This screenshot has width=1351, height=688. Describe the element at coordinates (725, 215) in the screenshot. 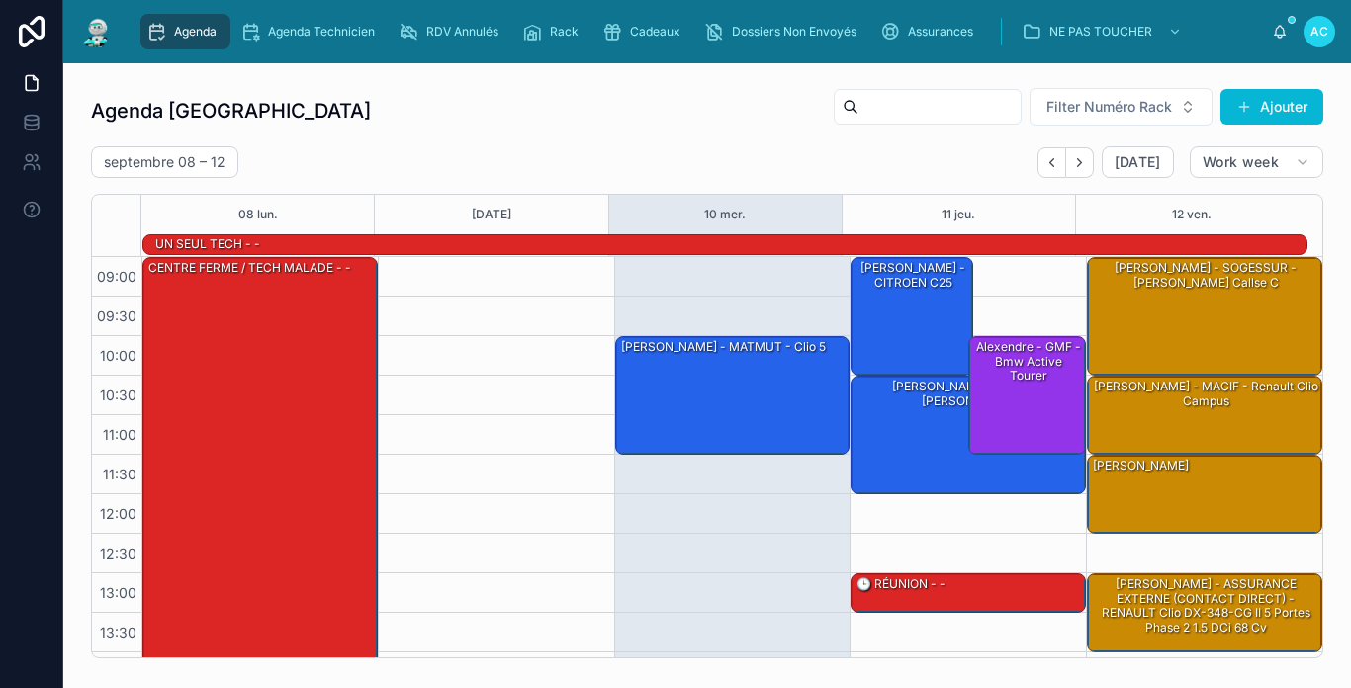

I see `div: 10 mer.` at that location.